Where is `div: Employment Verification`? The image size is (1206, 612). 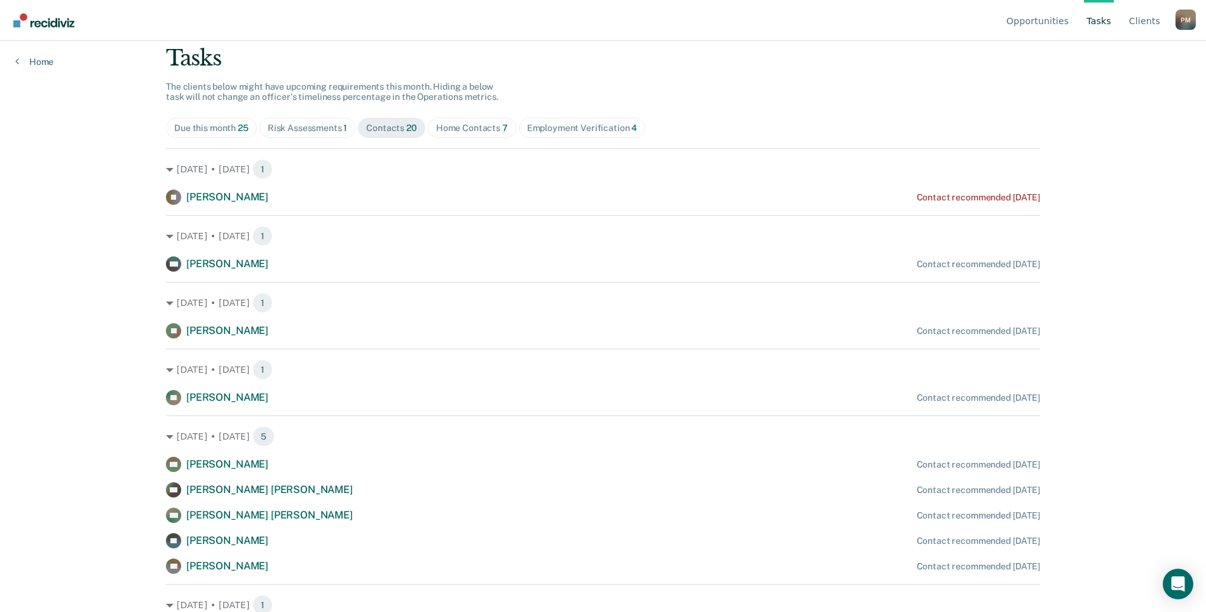
div: Employment Verification is located at coordinates (582, 128).